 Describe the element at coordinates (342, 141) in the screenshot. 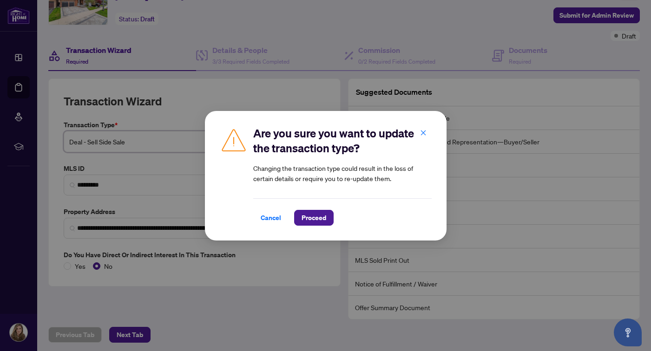

I see `h2: Are you sure you want to update the transaction type?` at that location.